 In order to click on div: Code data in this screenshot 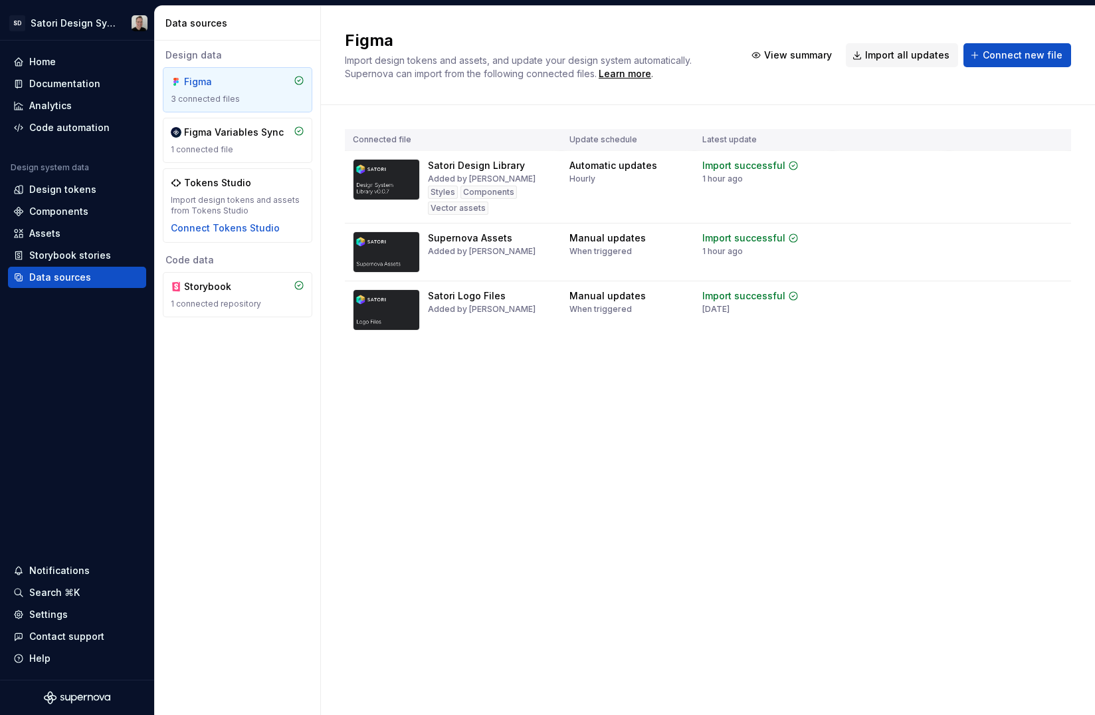, I will do `click(237, 260)`.